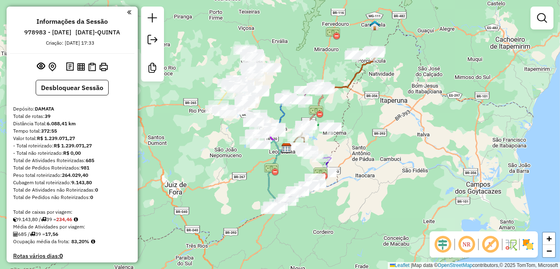 This screenshot has height=269, width=560. Describe the element at coordinates (72, 139) in the screenshot. I see `div: Valor total:` at that location.